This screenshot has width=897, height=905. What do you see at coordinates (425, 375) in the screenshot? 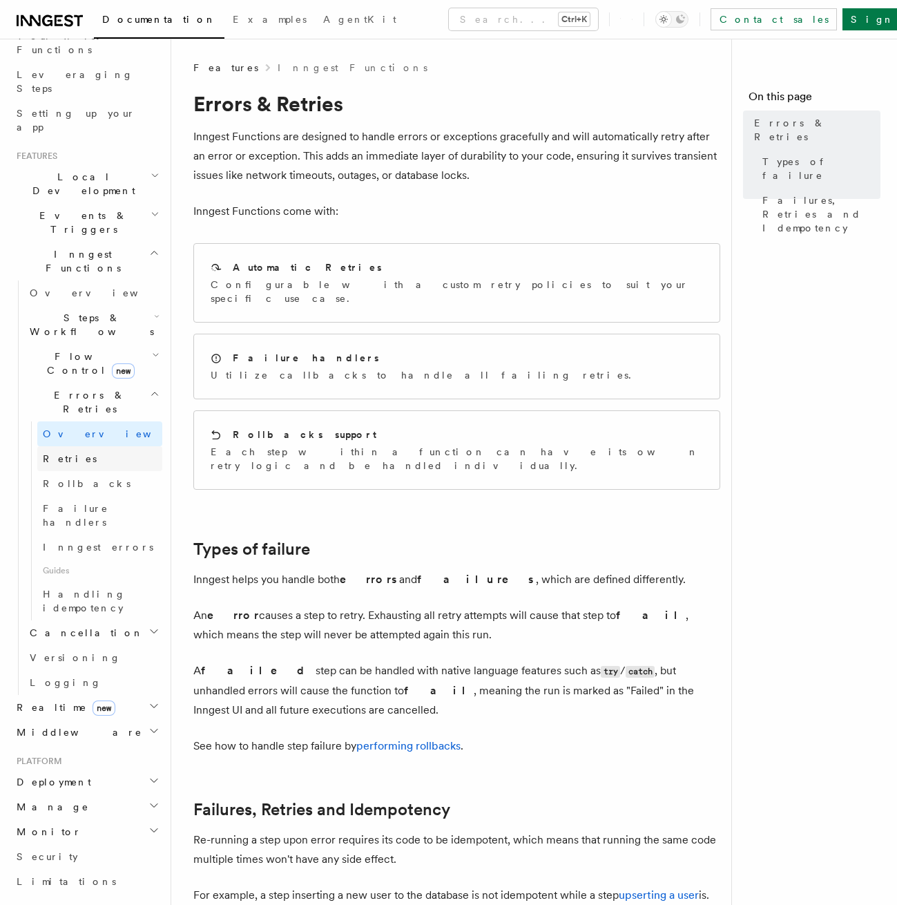
I see `p: Utilize callbacks to handle all failing retries.` at bounding box center [425, 375].